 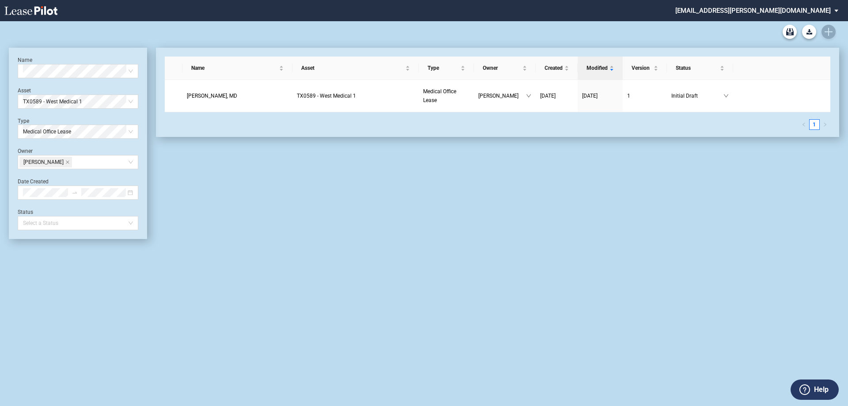 What do you see at coordinates (355, 68) in the screenshot?
I see `th: Asset` at bounding box center [355, 68].